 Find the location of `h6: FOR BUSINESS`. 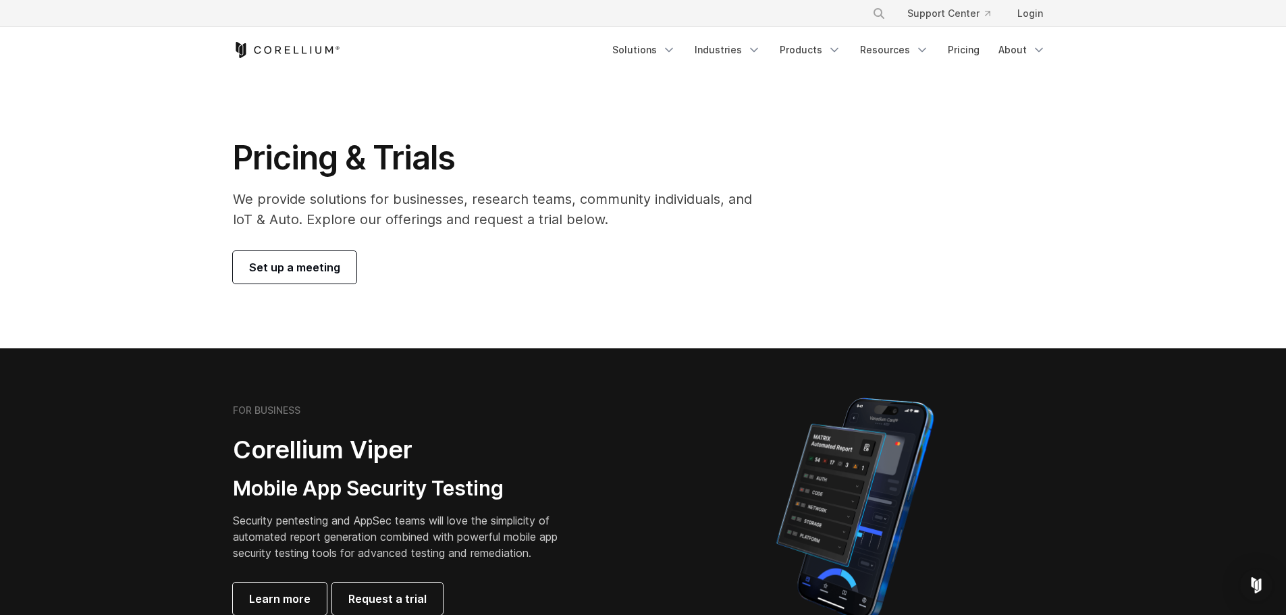

h6: FOR BUSINESS is located at coordinates (267, 410).